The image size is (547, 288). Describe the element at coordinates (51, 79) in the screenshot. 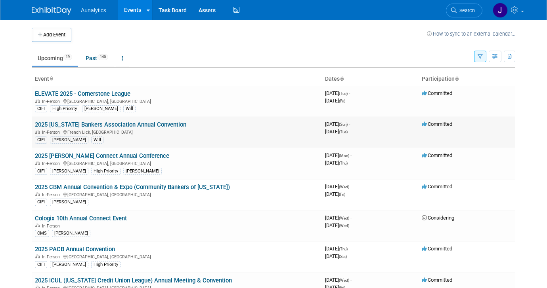

I see `a: Sort by Event Name` at that location.